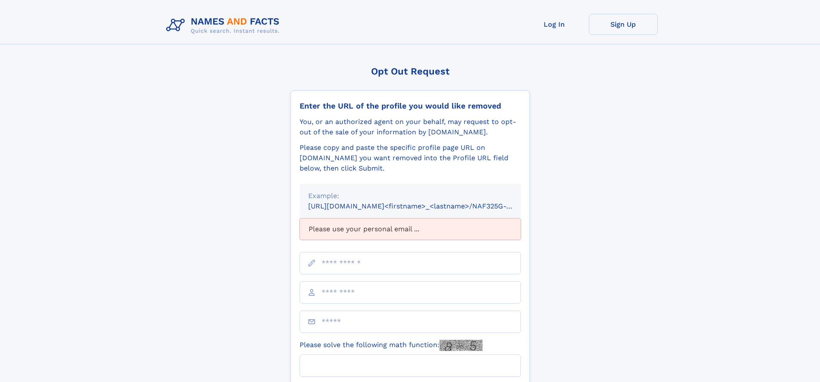 The width and height of the screenshot is (820, 382). Describe the element at coordinates (410, 106) in the screenshot. I see `div: Enter the URL of the profile you would like removed` at that location.